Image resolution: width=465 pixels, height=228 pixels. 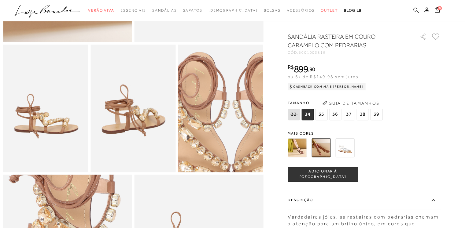 I want to click on img: SANDÁLIA RASTEIRA EM COURO OFF WHITE COM PEDRARIAS, so click(x=345, y=148).